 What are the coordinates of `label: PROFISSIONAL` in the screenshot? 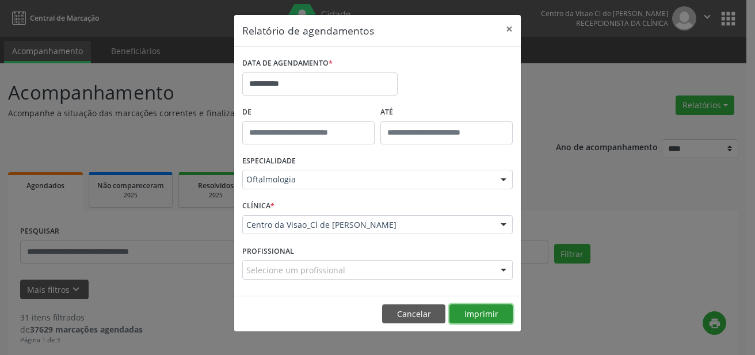 It's located at (268, 251).